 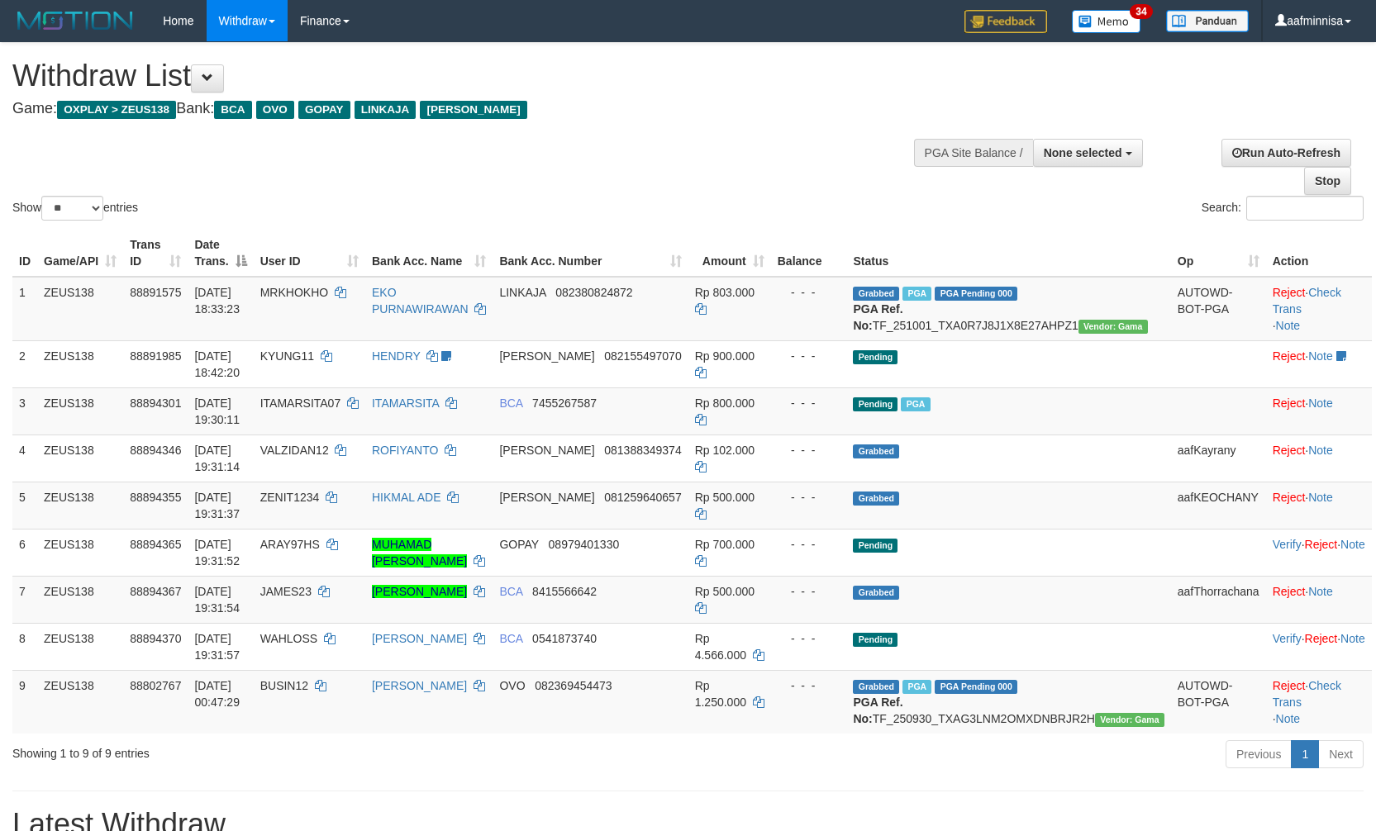 I want to click on span: Rp 700.000, so click(x=725, y=544).